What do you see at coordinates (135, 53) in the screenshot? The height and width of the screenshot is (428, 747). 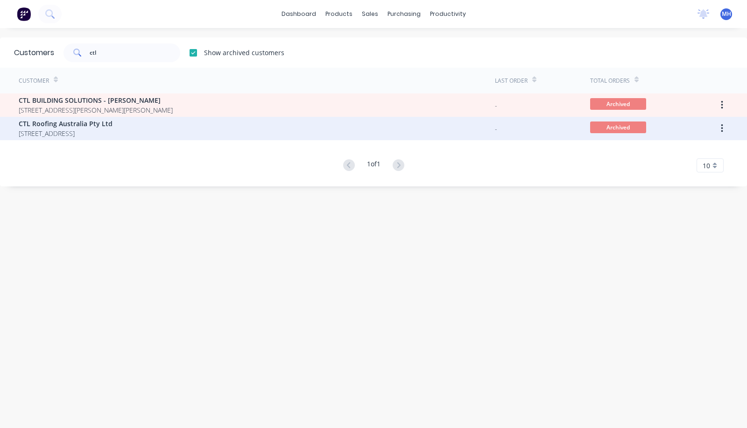 I see `input: Search customers...` at bounding box center [135, 53].